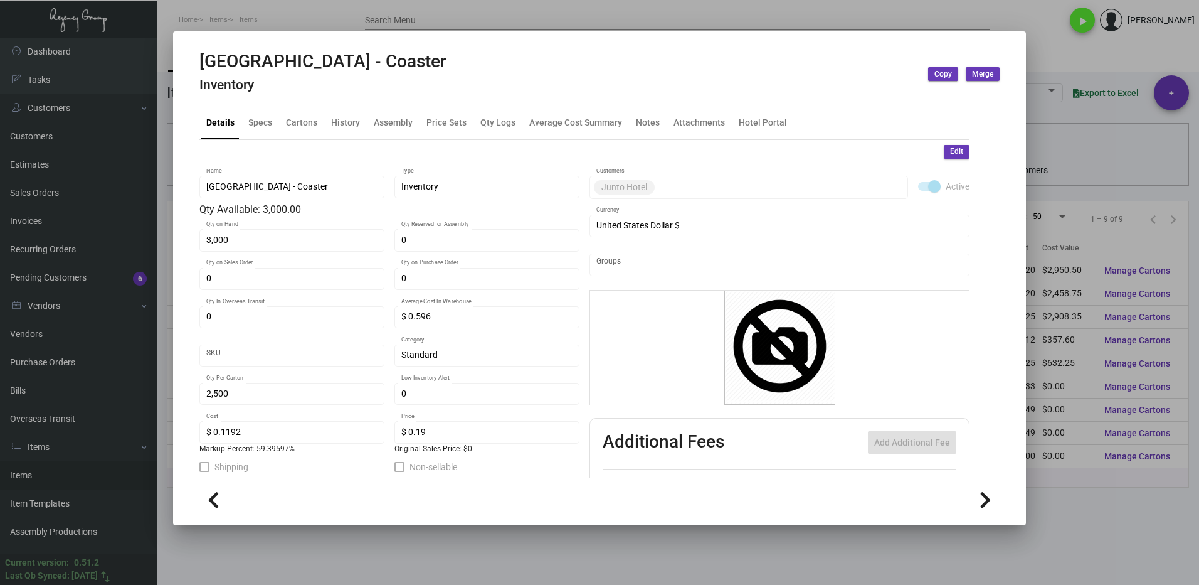 The height and width of the screenshot is (585, 1199). I want to click on button: Edit, so click(957, 152).